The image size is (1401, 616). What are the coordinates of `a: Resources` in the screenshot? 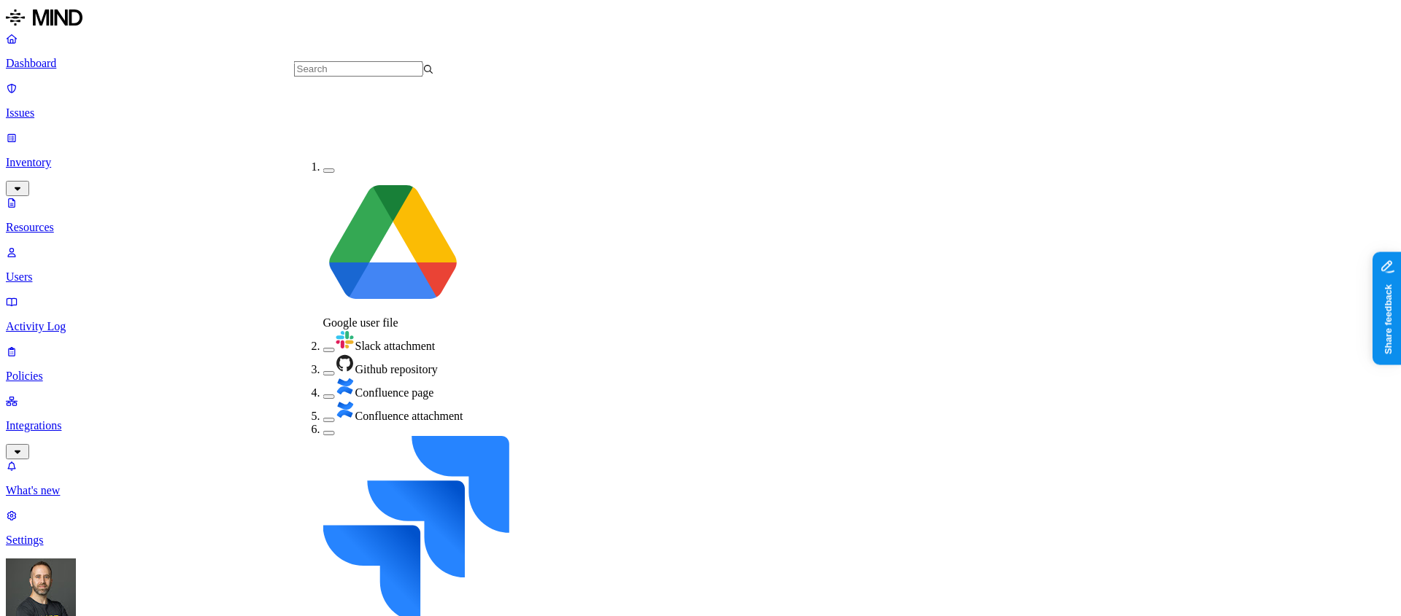 It's located at (700, 215).